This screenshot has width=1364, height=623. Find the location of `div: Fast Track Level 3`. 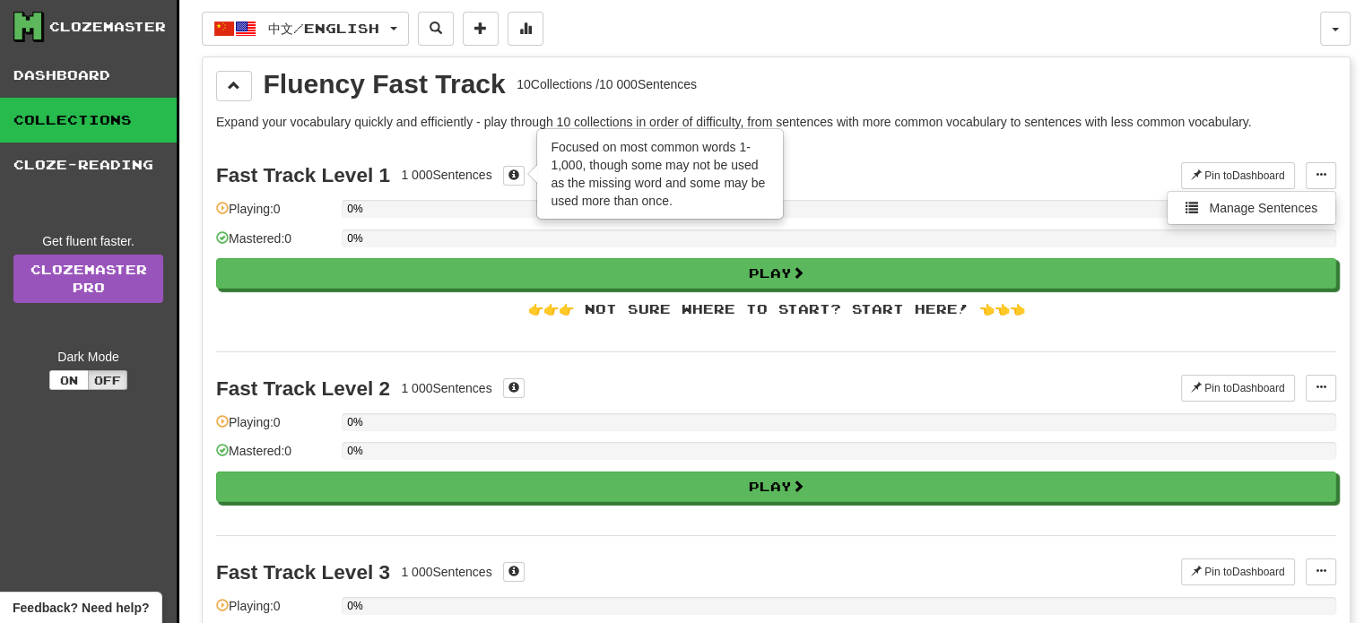

div: Fast Track Level 3 is located at coordinates (303, 572).